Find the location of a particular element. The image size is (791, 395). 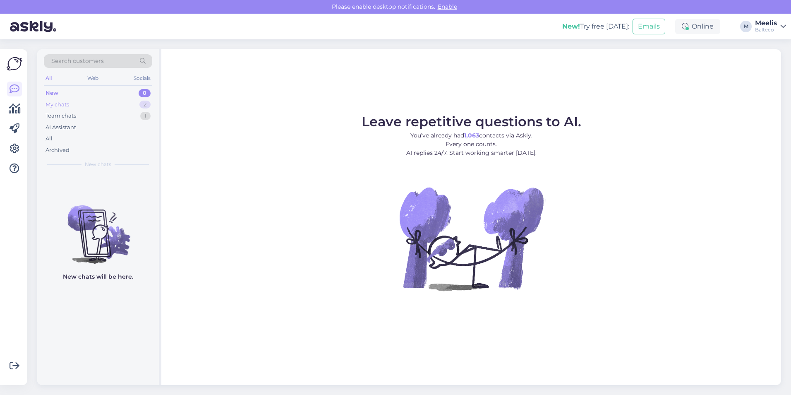

button: Emails is located at coordinates (649, 26).